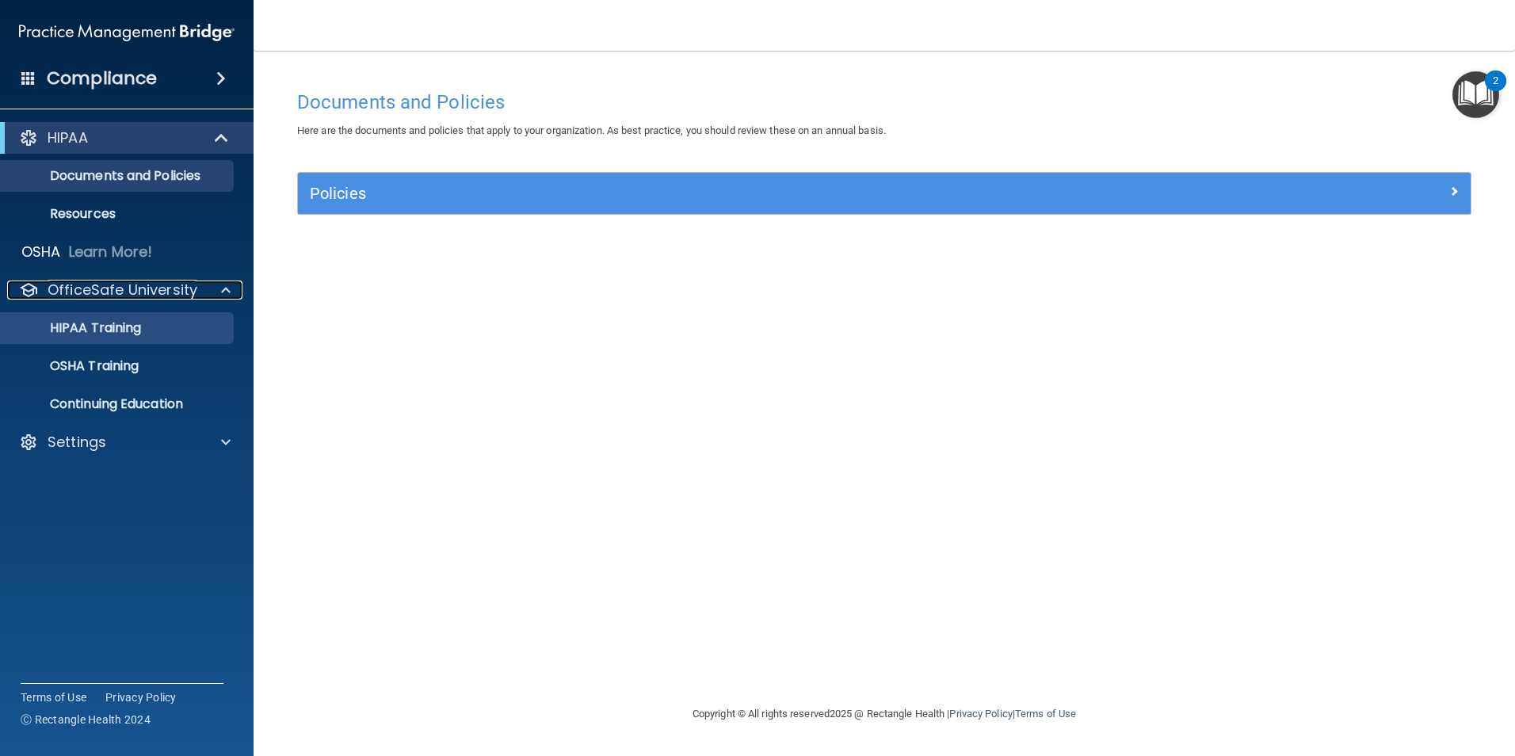 This screenshot has width=1515, height=756. I want to click on p: Settings, so click(77, 442).